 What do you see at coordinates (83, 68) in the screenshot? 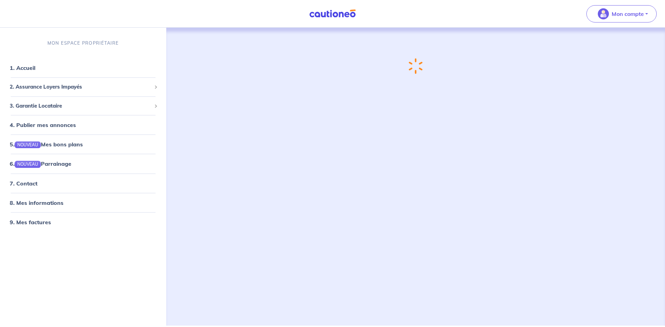
I see `div: 1. Accueil` at bounding box center [83, 68].